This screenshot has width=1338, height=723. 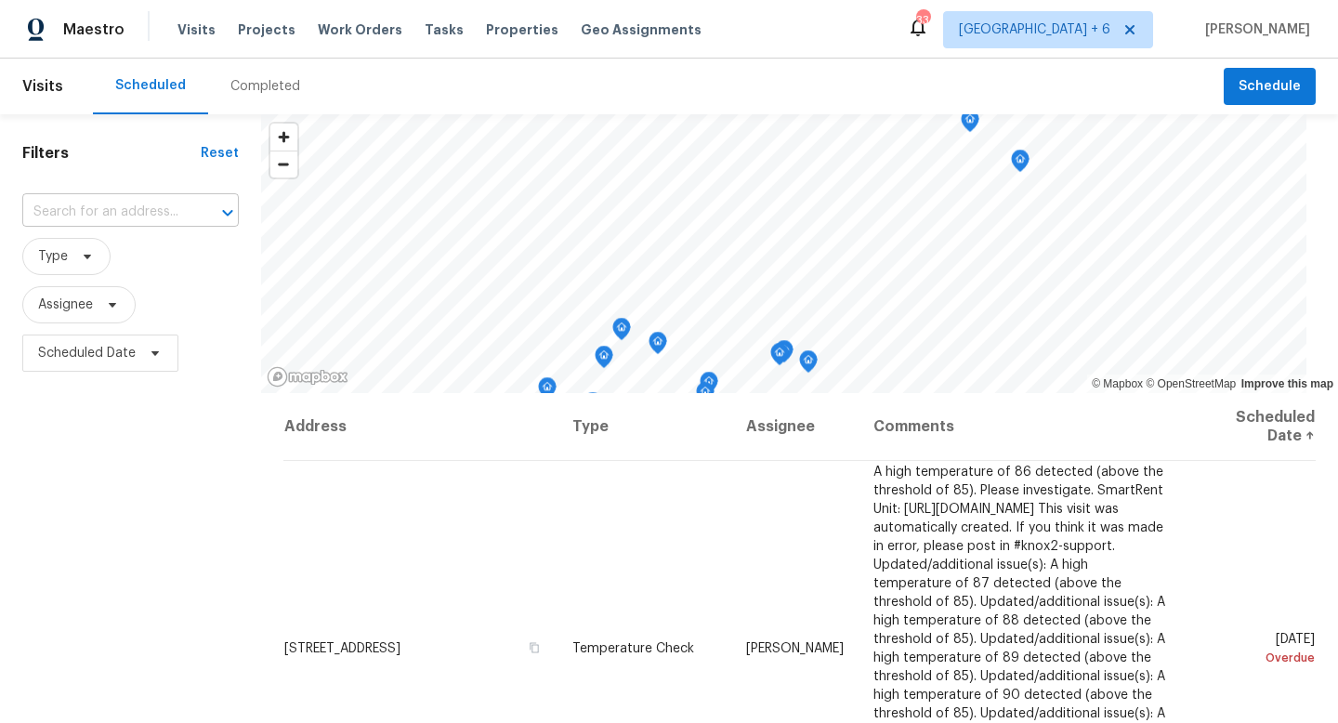 I want to click on span: Maestro, so click(x=94, y=30).